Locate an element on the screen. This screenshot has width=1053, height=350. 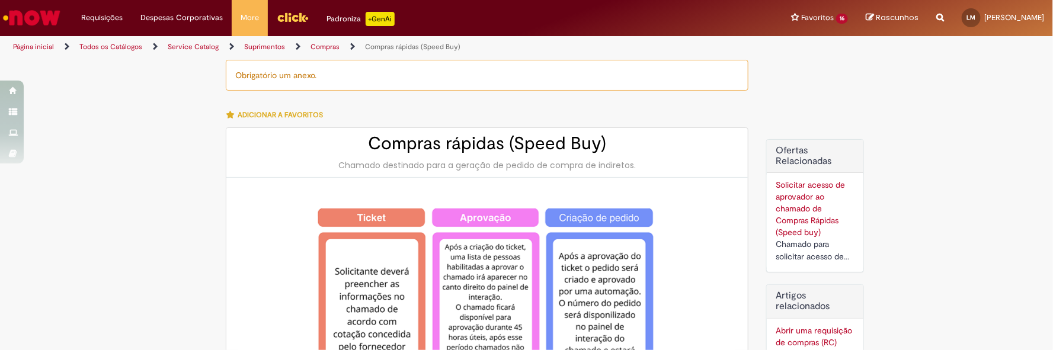
div: Obrigatório um anexo. is located at coordinates (487, 75).